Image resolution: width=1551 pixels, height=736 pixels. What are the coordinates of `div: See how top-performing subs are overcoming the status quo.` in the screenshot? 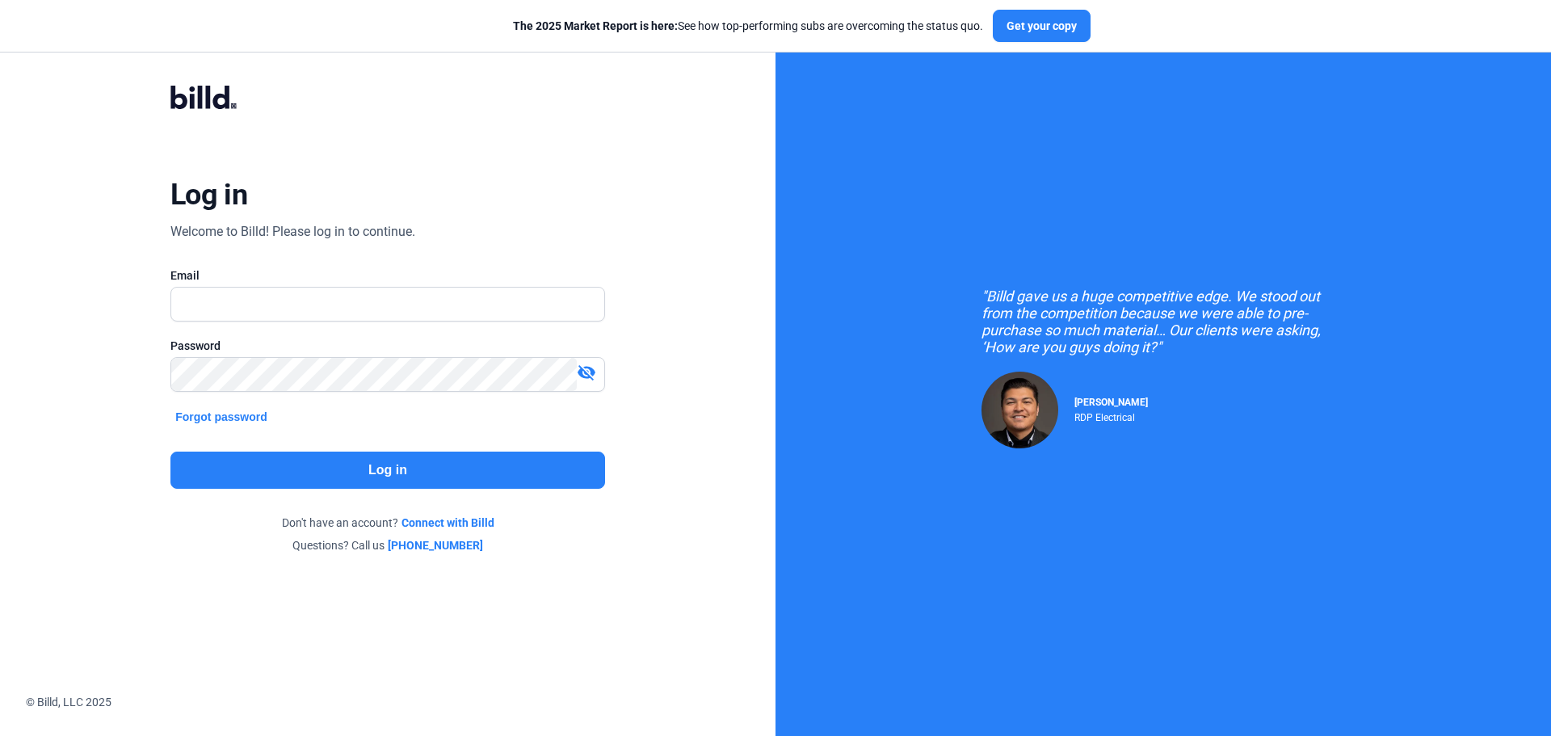 It's located at (748, 26).